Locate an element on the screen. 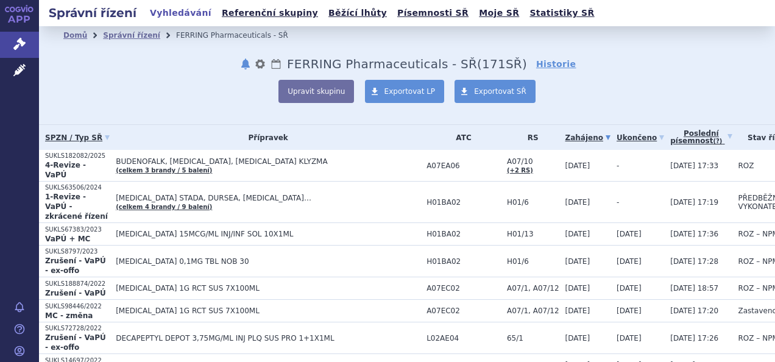 This screenshot has width=775, height=362. span: FERRING Pharmaceuticals - SŘ is located at coordinates (382, 64).